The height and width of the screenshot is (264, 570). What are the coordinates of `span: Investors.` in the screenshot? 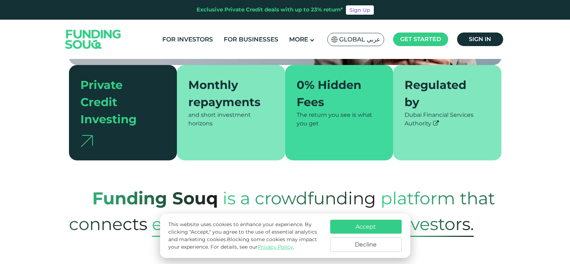 It's located at (434, 224).